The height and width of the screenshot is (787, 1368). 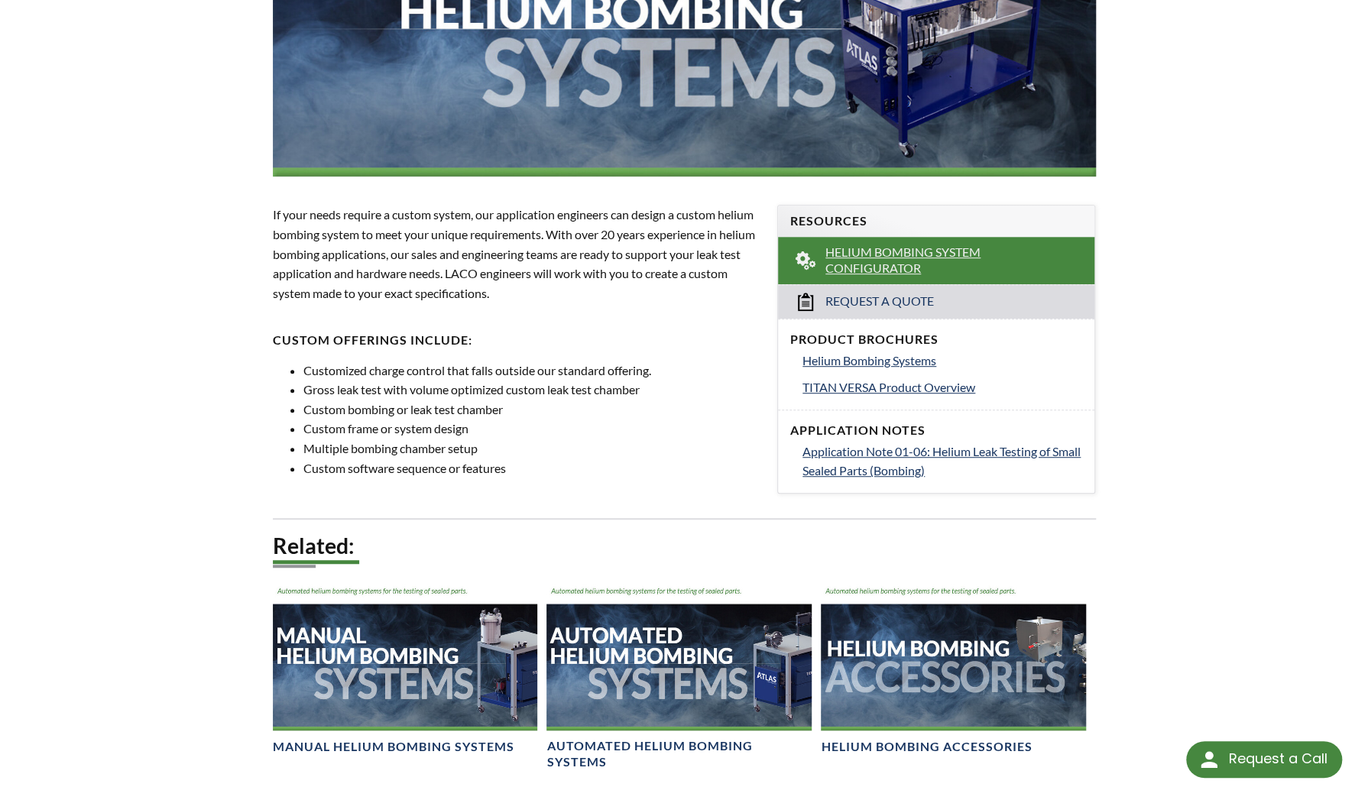 I want to click on li: Customized charge control that falls outside our standard offering., so click(x=531, y=371).